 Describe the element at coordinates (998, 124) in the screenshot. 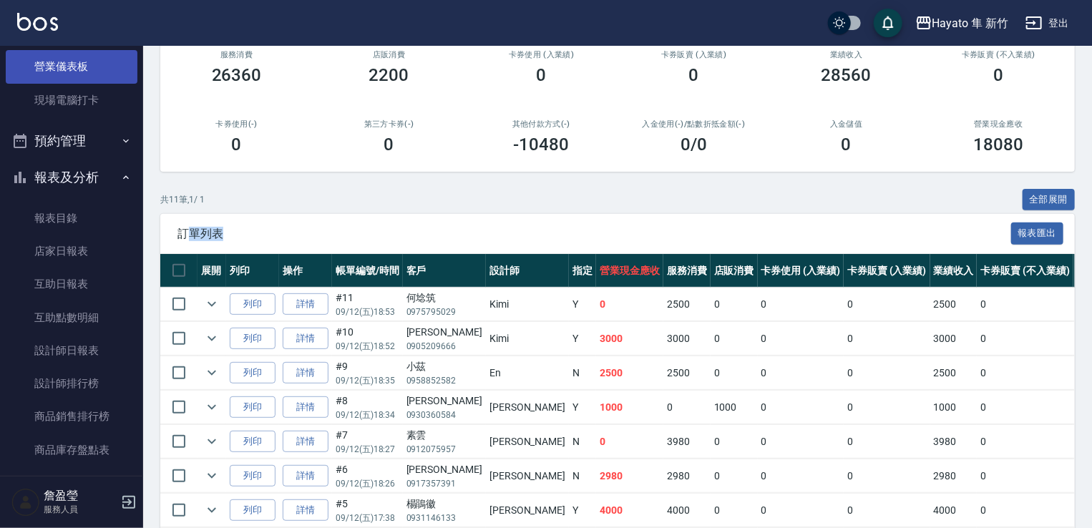

I see `h2: 營業現金應收` at that location.